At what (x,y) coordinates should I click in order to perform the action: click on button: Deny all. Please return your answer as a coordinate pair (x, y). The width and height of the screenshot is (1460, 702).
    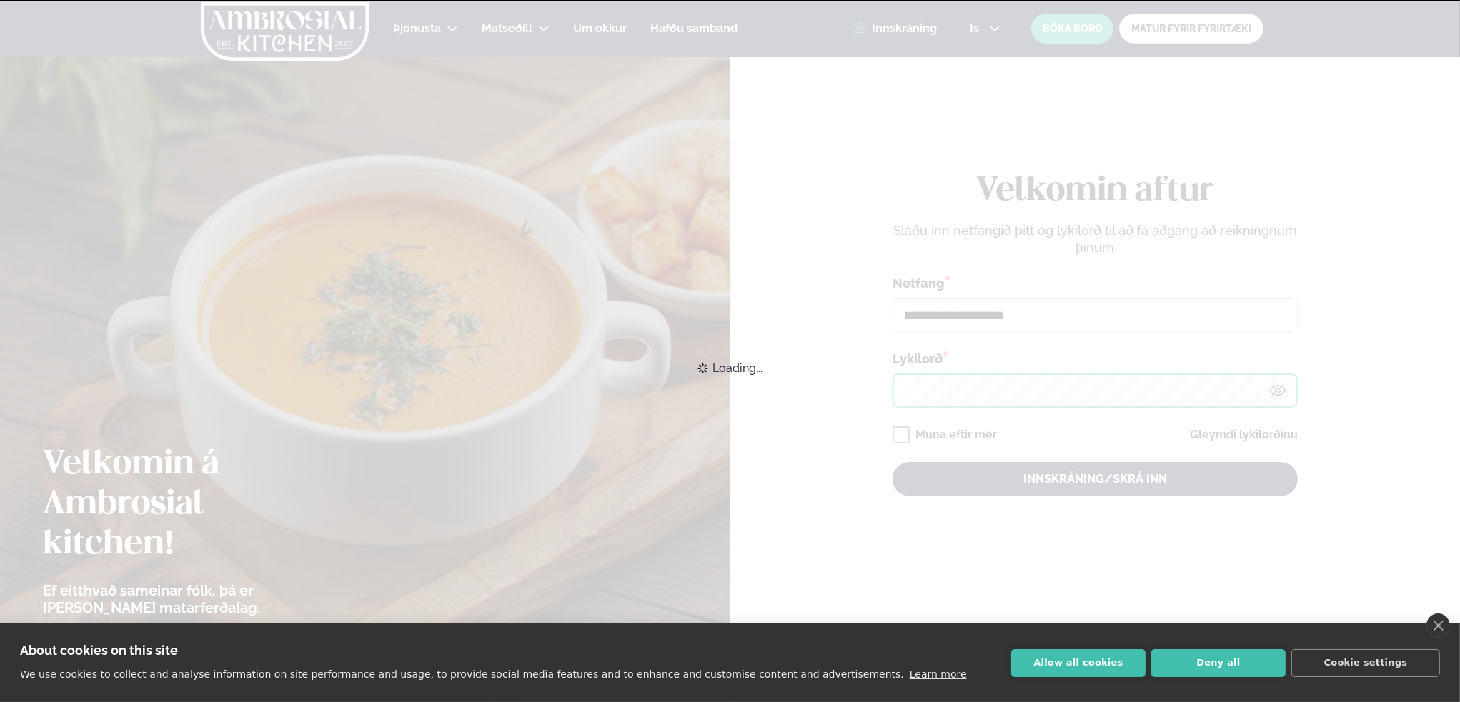
    Looking at the image, I should click on (1218, 663).